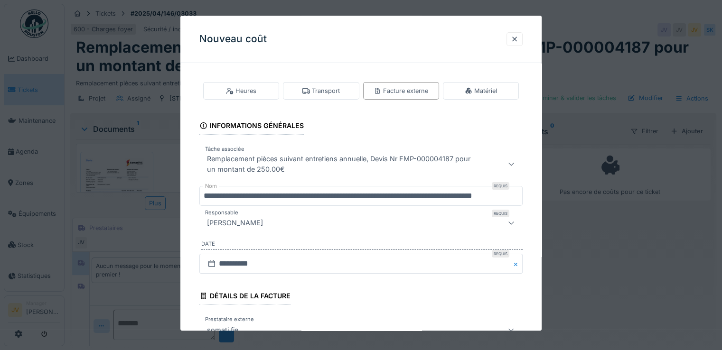  Describe the element at coordinates (211, 186) in the screenshot. I see `label: Nom` at that location.